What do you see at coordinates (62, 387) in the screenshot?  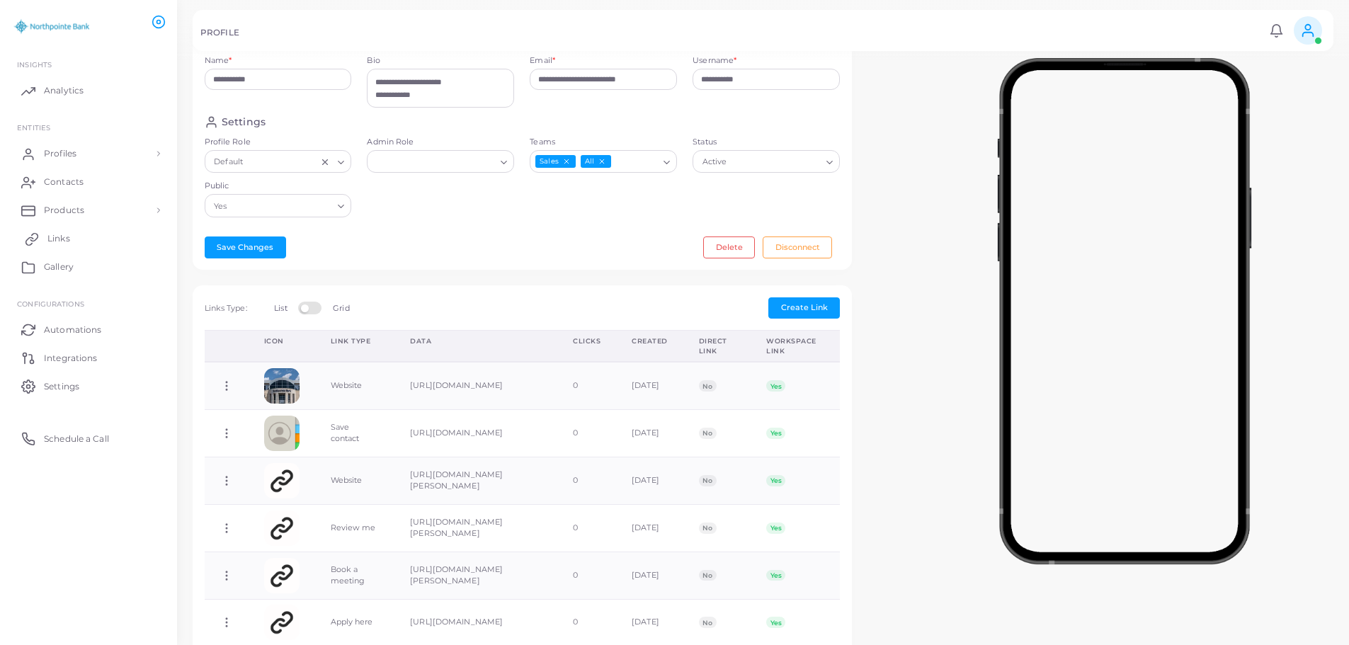 I see `span: Settings` at bounding box center [62, 387].